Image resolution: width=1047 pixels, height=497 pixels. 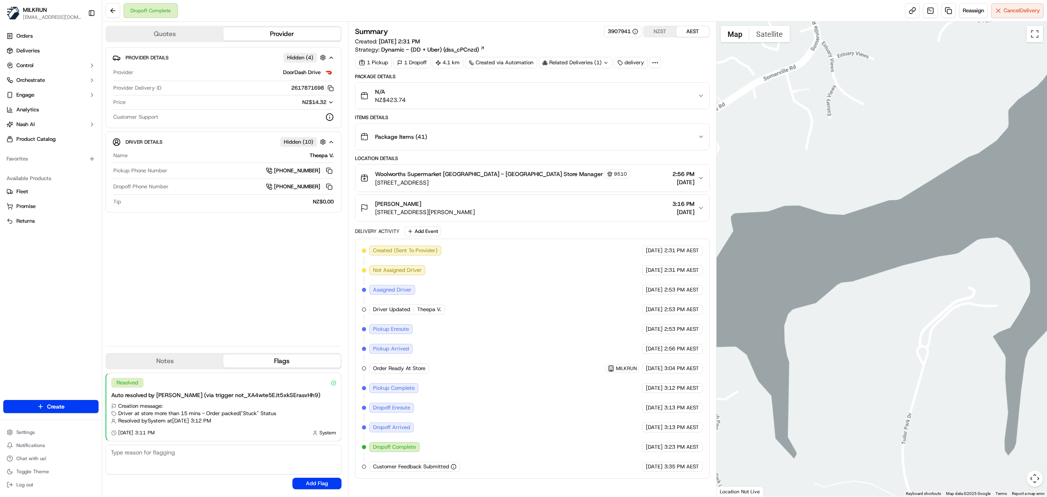 What do you see at coordinates (391, 407) in the screenshot?
I see `span: Dropoff Enroute` at bounding box center [391, 407].